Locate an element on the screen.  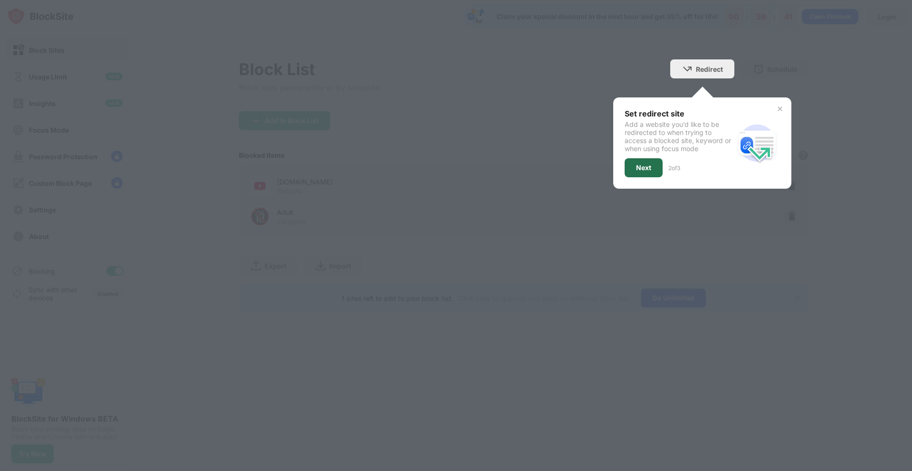
img: redirect.svg is located at coordinates (757, 143).